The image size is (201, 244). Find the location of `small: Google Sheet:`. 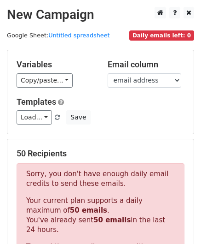

small: Google Sheet: is located at coordinates (58, 35).